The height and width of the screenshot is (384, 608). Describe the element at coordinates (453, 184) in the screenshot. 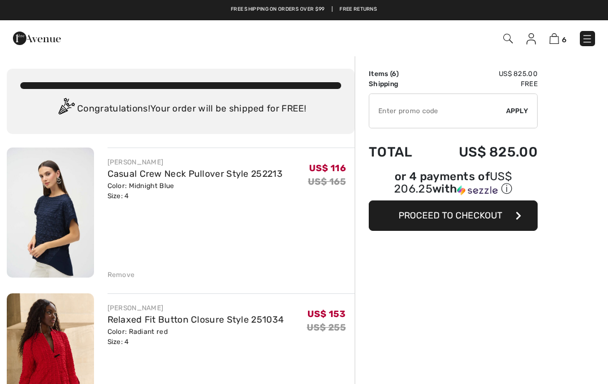

I see `div: or 4 payments of with` at that location.